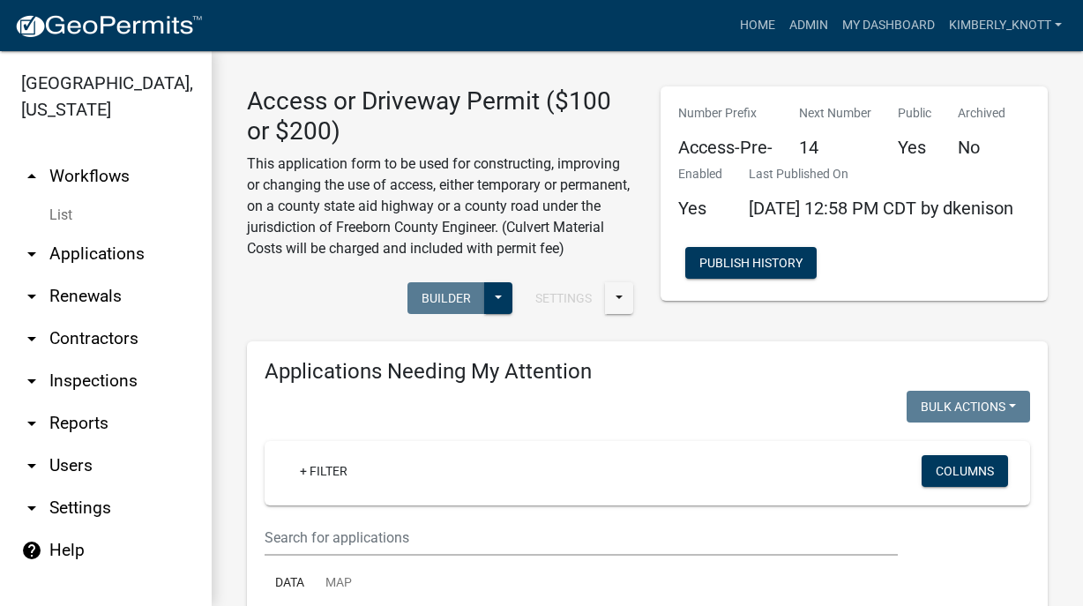 Image resolution: width=1083 pixels, height=606 pixels. Describe the element at coordinates (888, 26) in the screenshot. I see `a: My Dashboard` at that location.